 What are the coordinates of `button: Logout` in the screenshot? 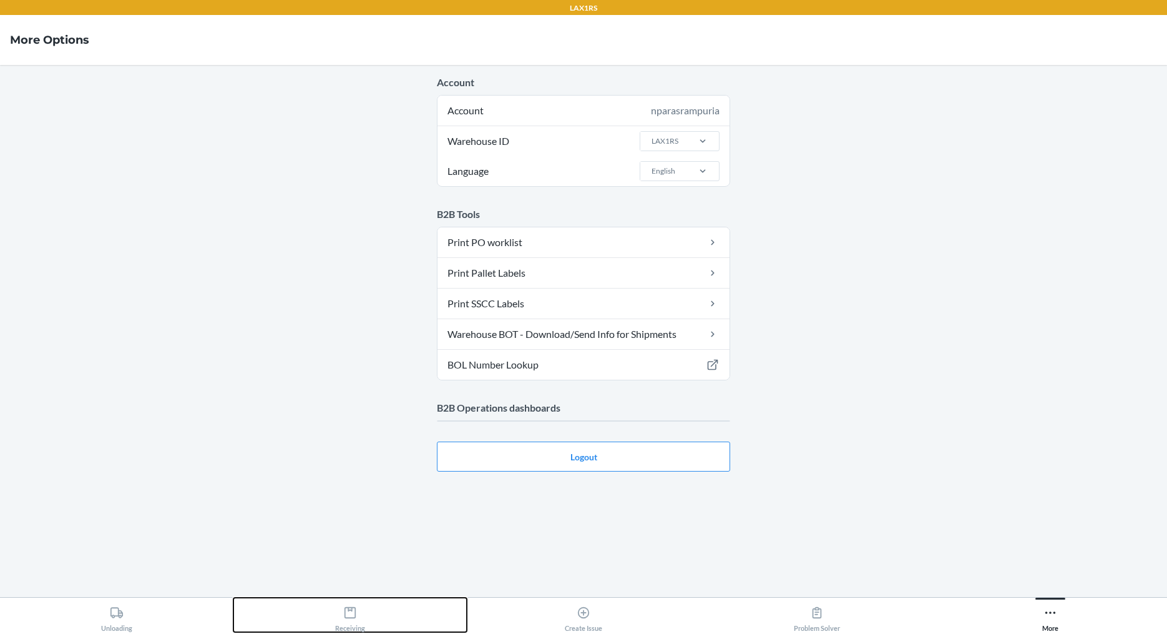 It's located at (584, 456).